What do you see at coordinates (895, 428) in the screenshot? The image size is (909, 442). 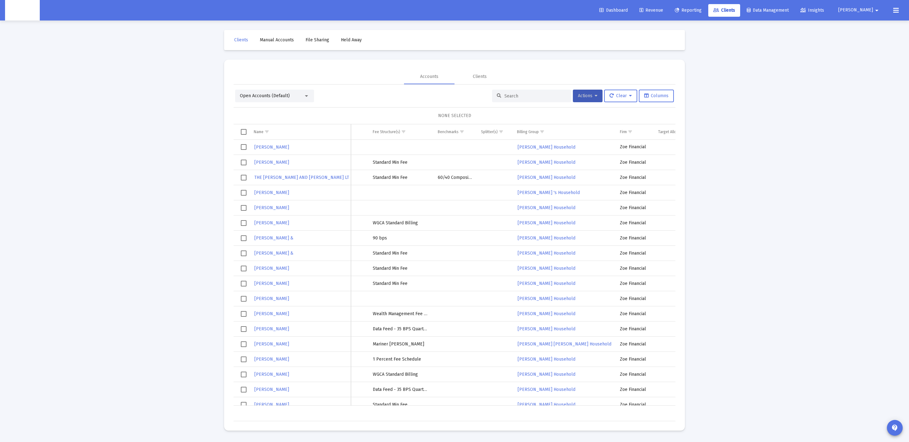 I see `mat-icon: contact_support` at bounding box center [895, 428].